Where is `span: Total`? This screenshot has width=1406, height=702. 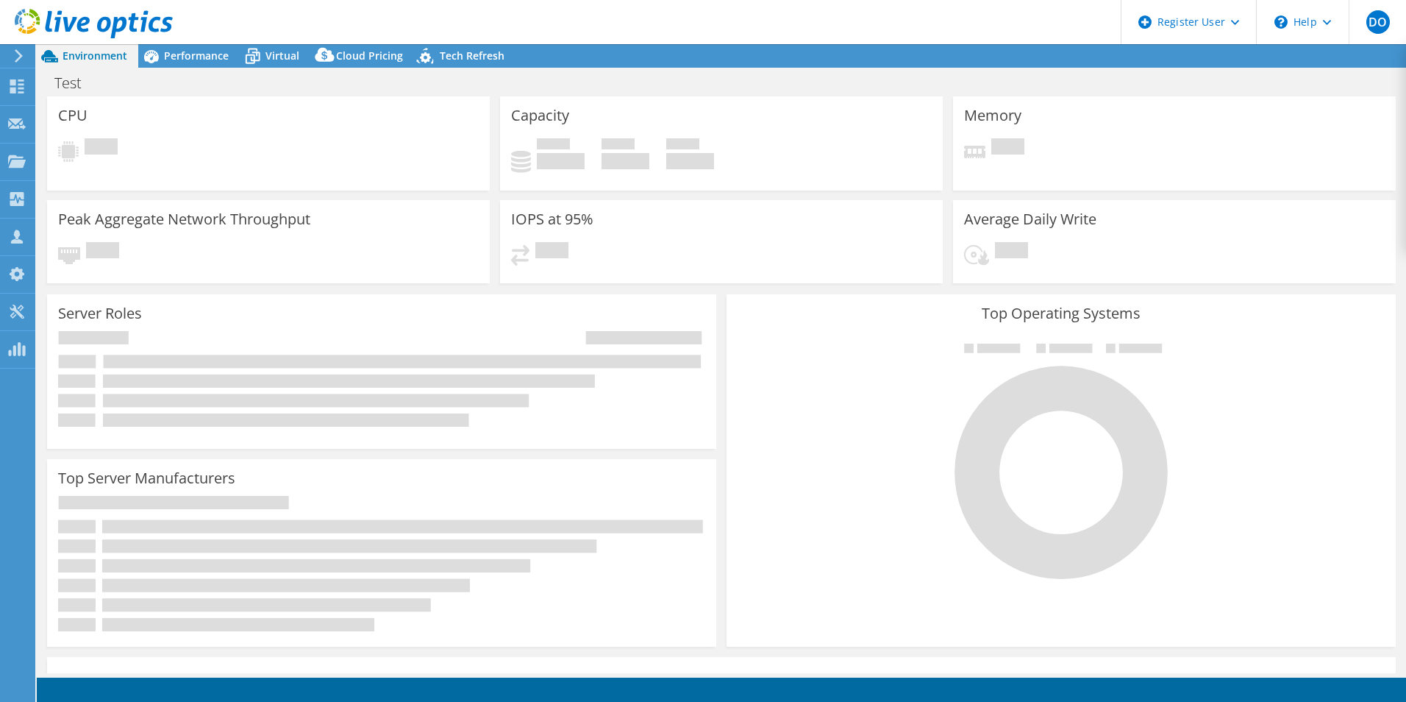 span: Total is located at coordinates (682, 146).